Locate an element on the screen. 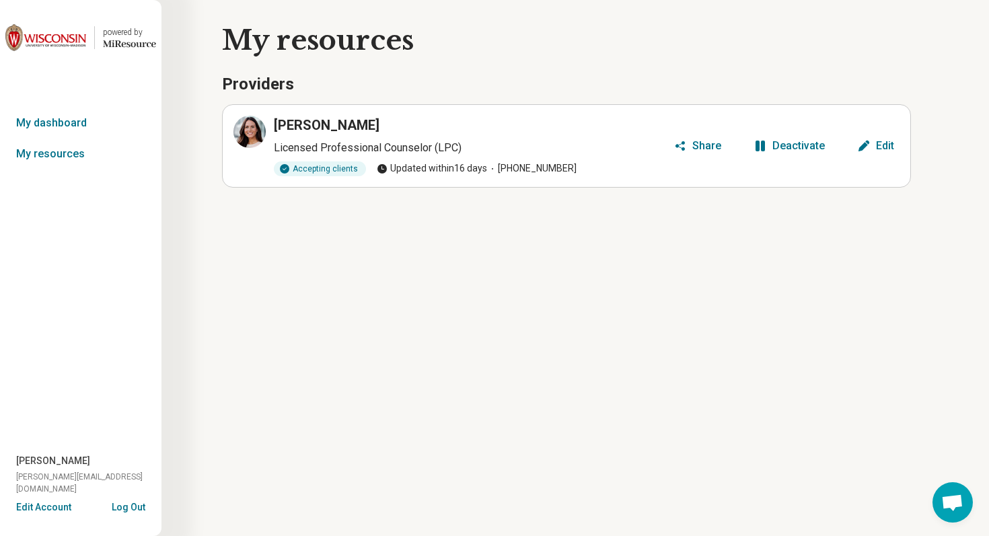  p: Licensed Professional Counselor (LPC) is located at coordinates (471, 148).